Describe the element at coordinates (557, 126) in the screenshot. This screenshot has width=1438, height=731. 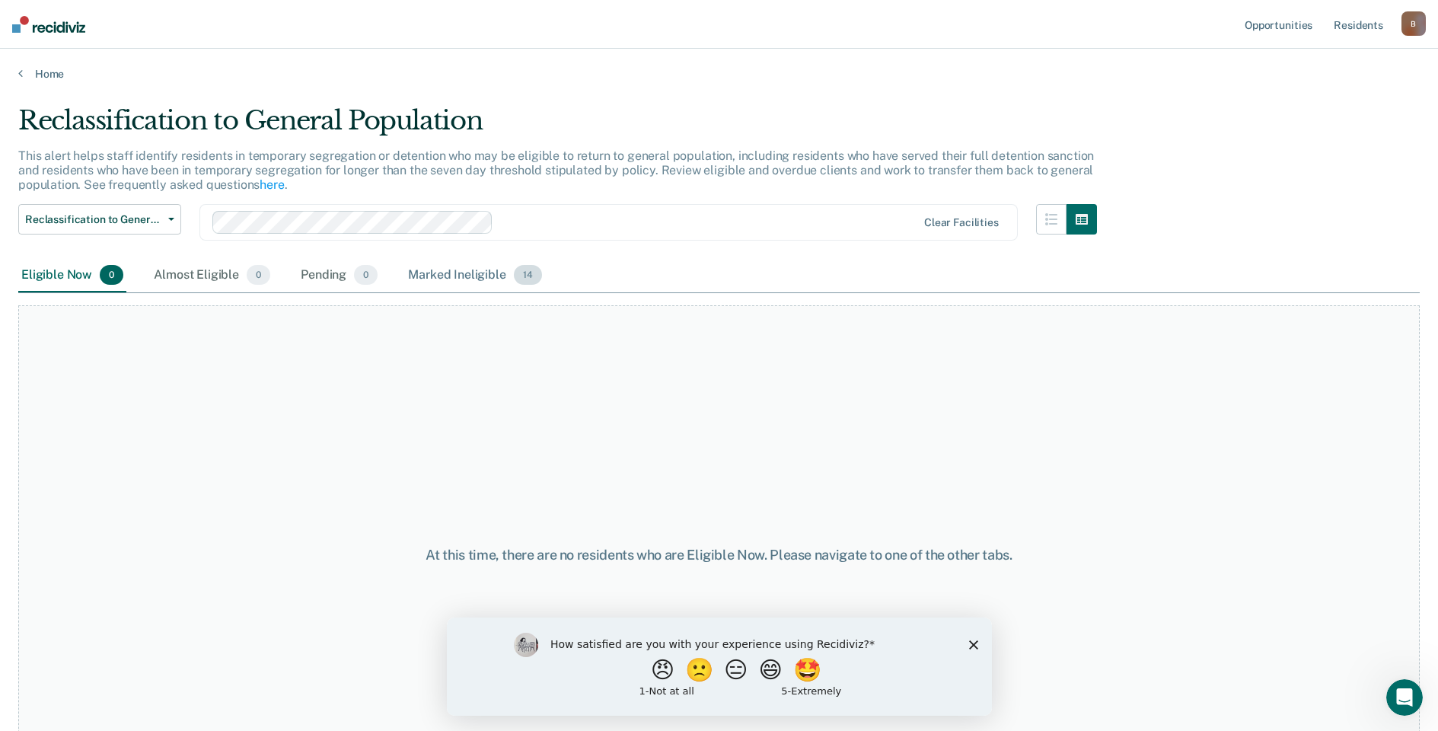
I see `div: Reclassification to General Population` at that location.